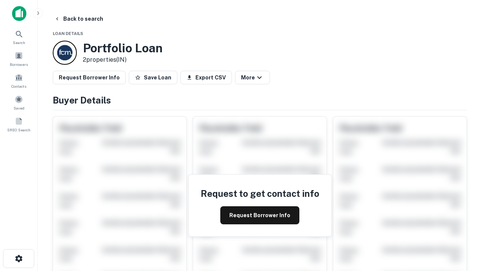 The image size is (482, 271). What do you see at coordinates (19, 64) in the screenshot?
I see `span: Borrowers` at bounding box center [19, 64].